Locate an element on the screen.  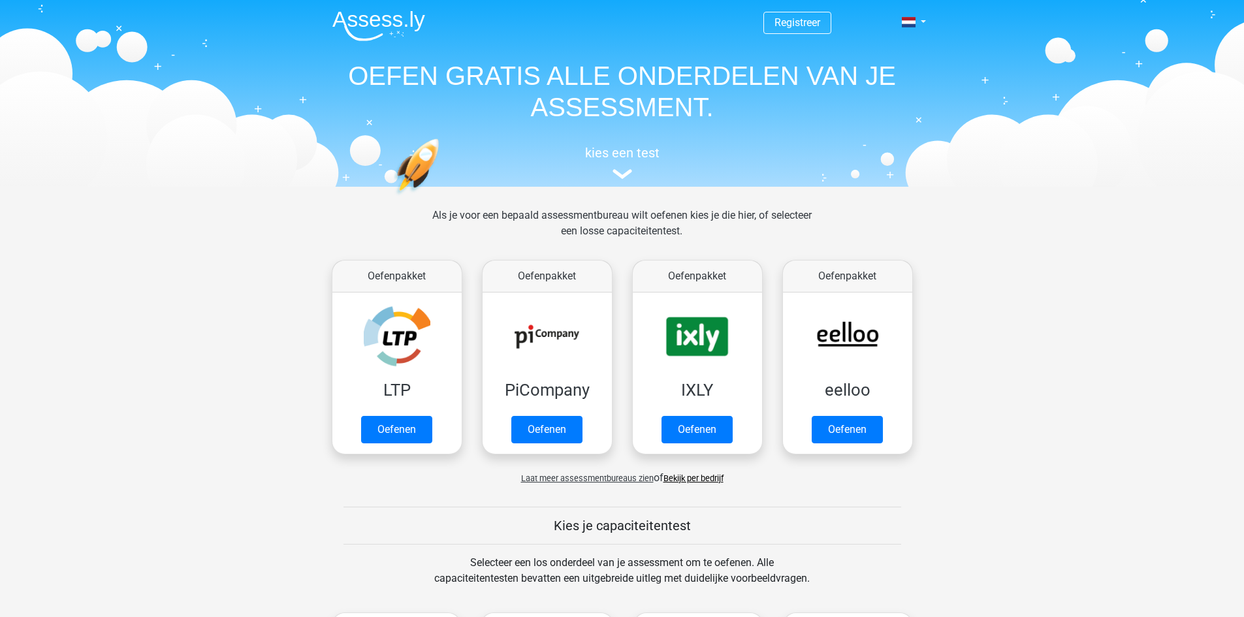
span: Laat meer assessmentbureaus zien is located at coordinates (587, 478).